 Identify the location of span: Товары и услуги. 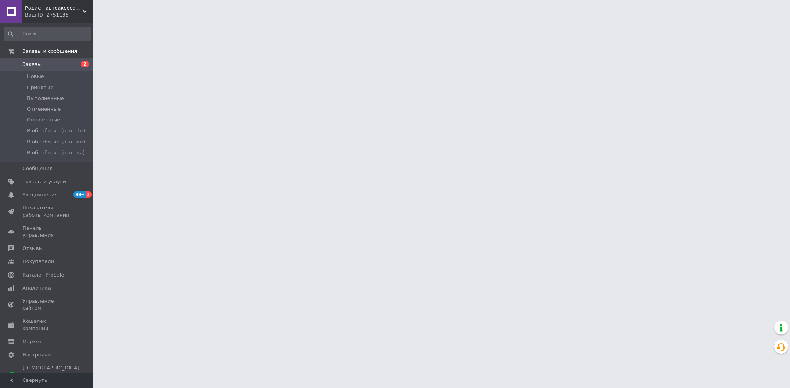
(44, 182).